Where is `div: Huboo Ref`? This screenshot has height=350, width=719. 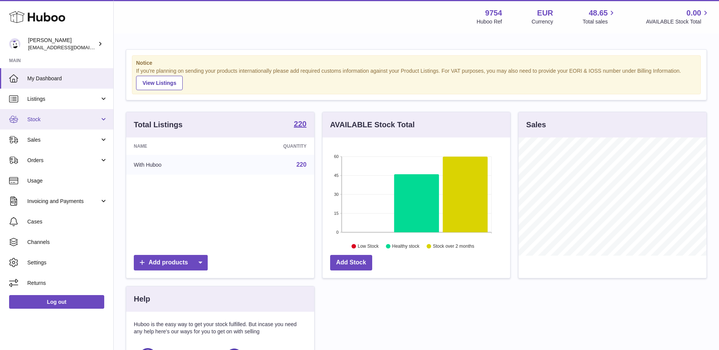 div: Huboo Ref is located at coordinates (489, 22).